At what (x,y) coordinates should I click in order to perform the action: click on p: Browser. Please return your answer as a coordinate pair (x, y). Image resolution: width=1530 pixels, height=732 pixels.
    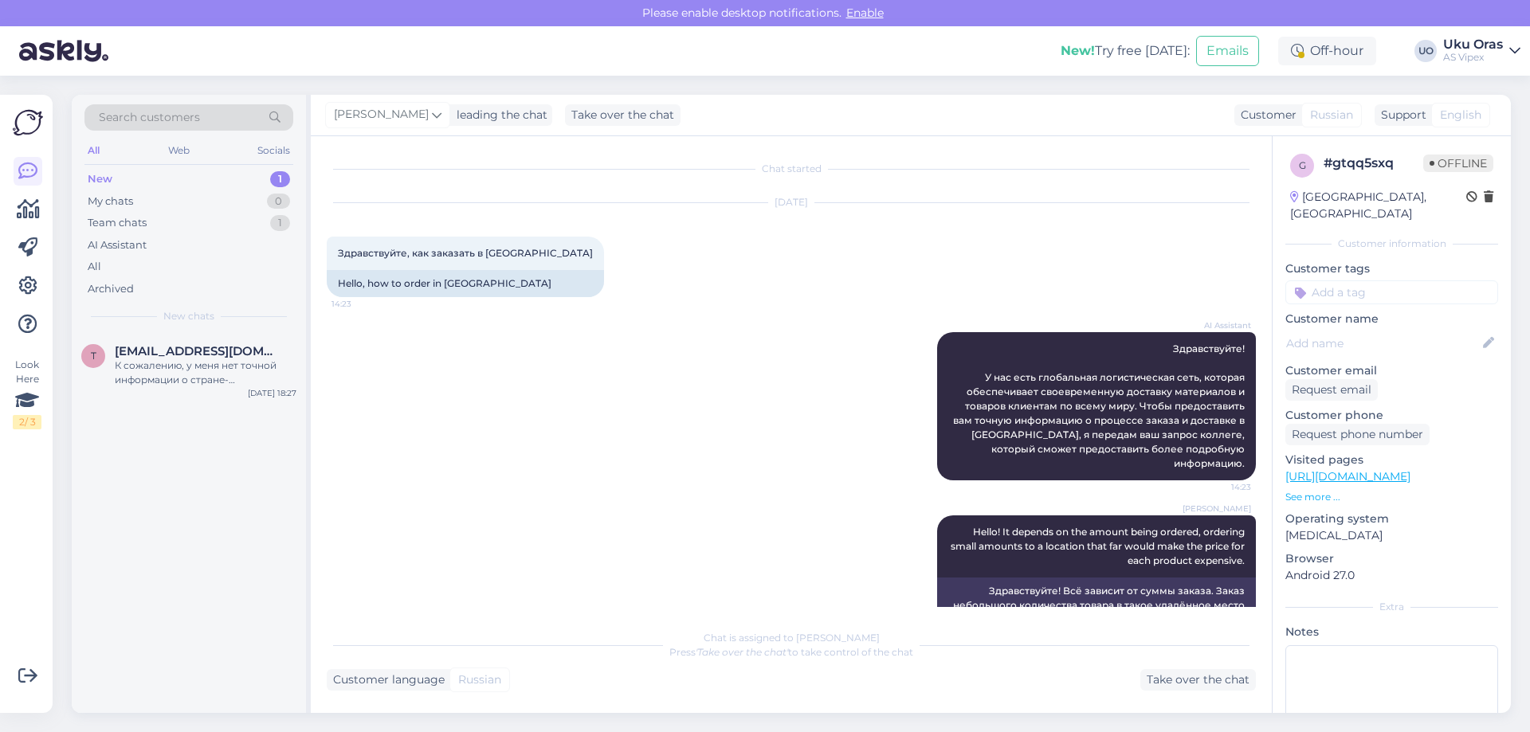
    Looking at the image, I should click on (1391, 558).